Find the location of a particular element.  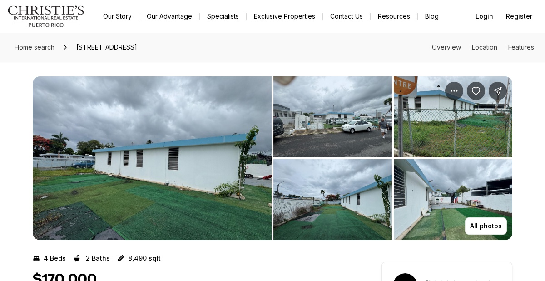

a: Blog is located at coordinates (432, 16).